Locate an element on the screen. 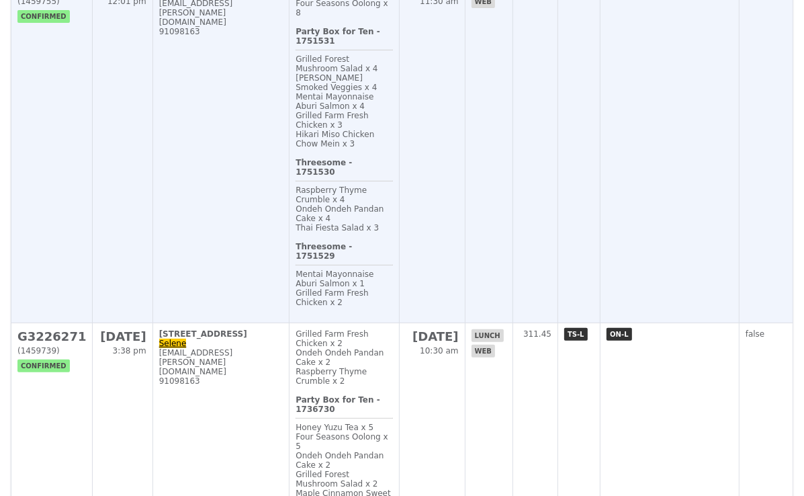 The height and width of the screenshot is (496, 804). span: web is located at coordinates (483, 351).